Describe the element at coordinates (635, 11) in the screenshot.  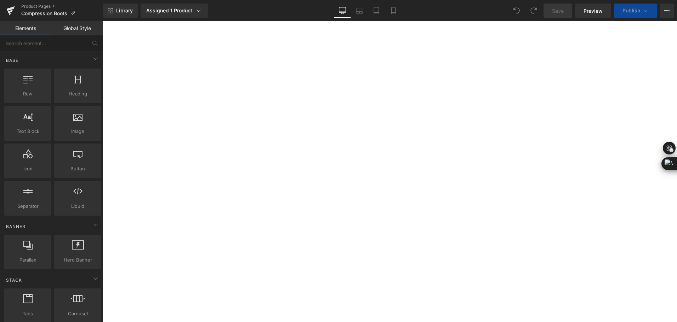
I see `button: Publish` at that location.